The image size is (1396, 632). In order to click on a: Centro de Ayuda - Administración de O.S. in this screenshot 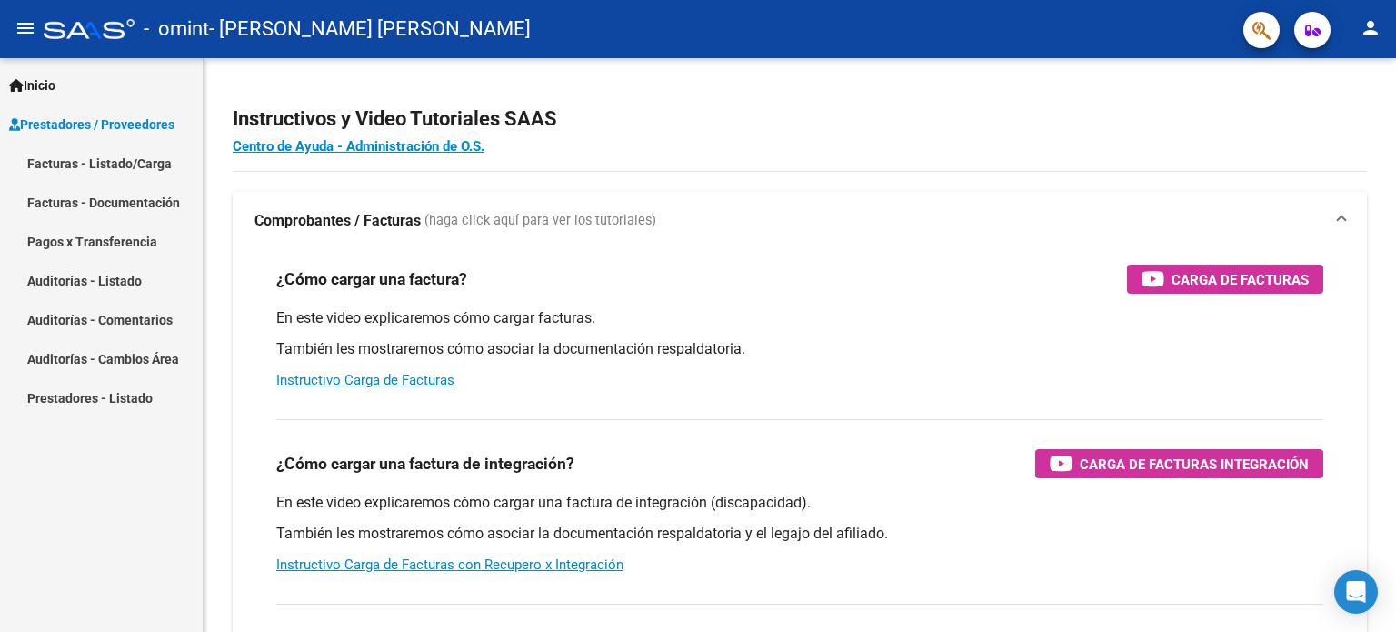, I will do `click(358, 146)`.